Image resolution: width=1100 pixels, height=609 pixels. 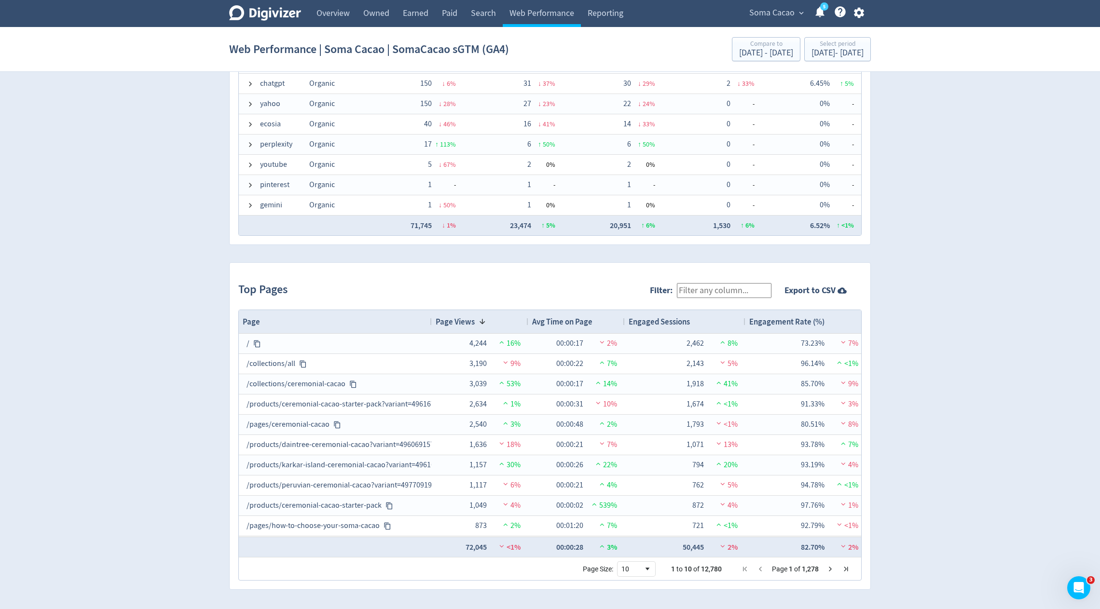 I want to click on span: 10%, so click(x=605, y=404).